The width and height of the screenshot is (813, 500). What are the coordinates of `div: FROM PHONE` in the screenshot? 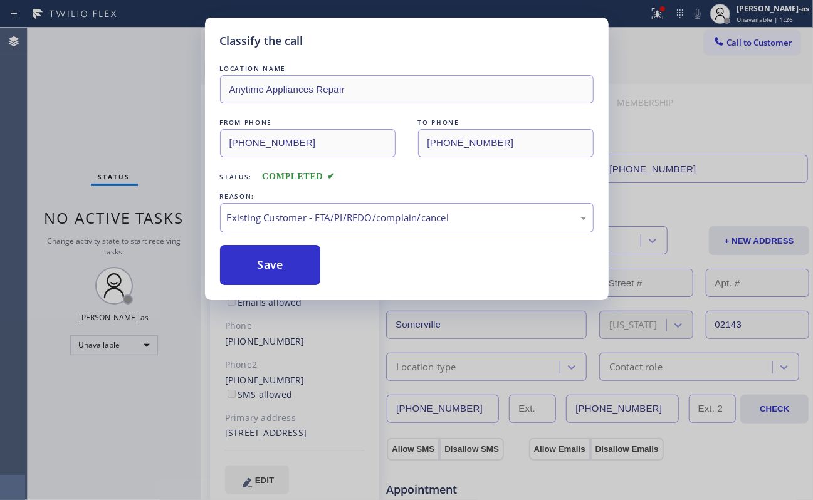 It's located at (308, 122).